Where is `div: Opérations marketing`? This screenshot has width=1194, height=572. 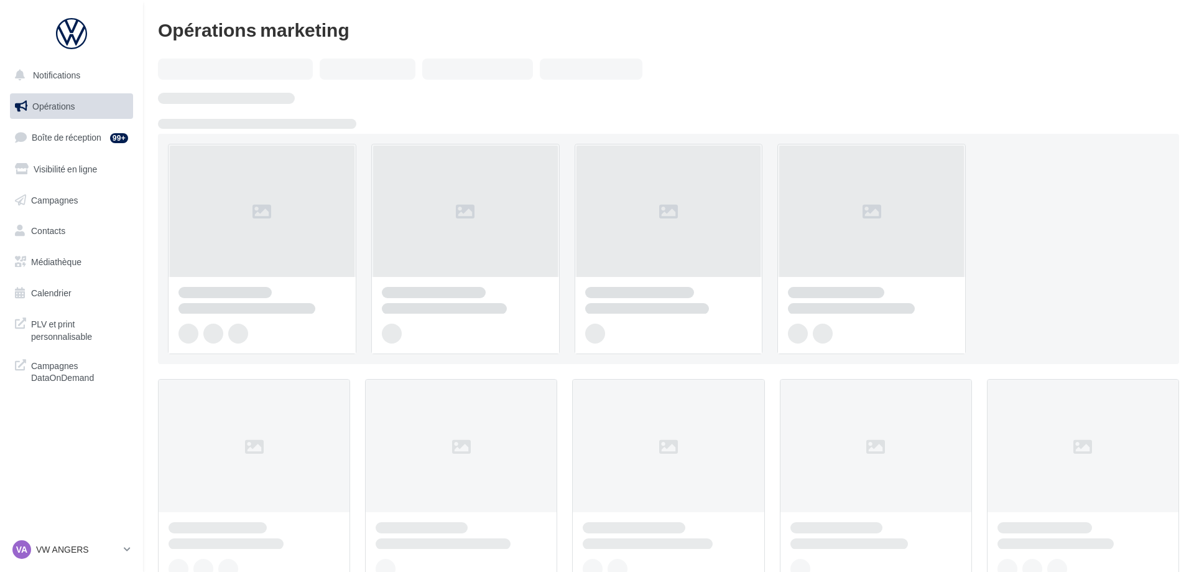 div: Opérations marketing is located at coordinates (669, 29).